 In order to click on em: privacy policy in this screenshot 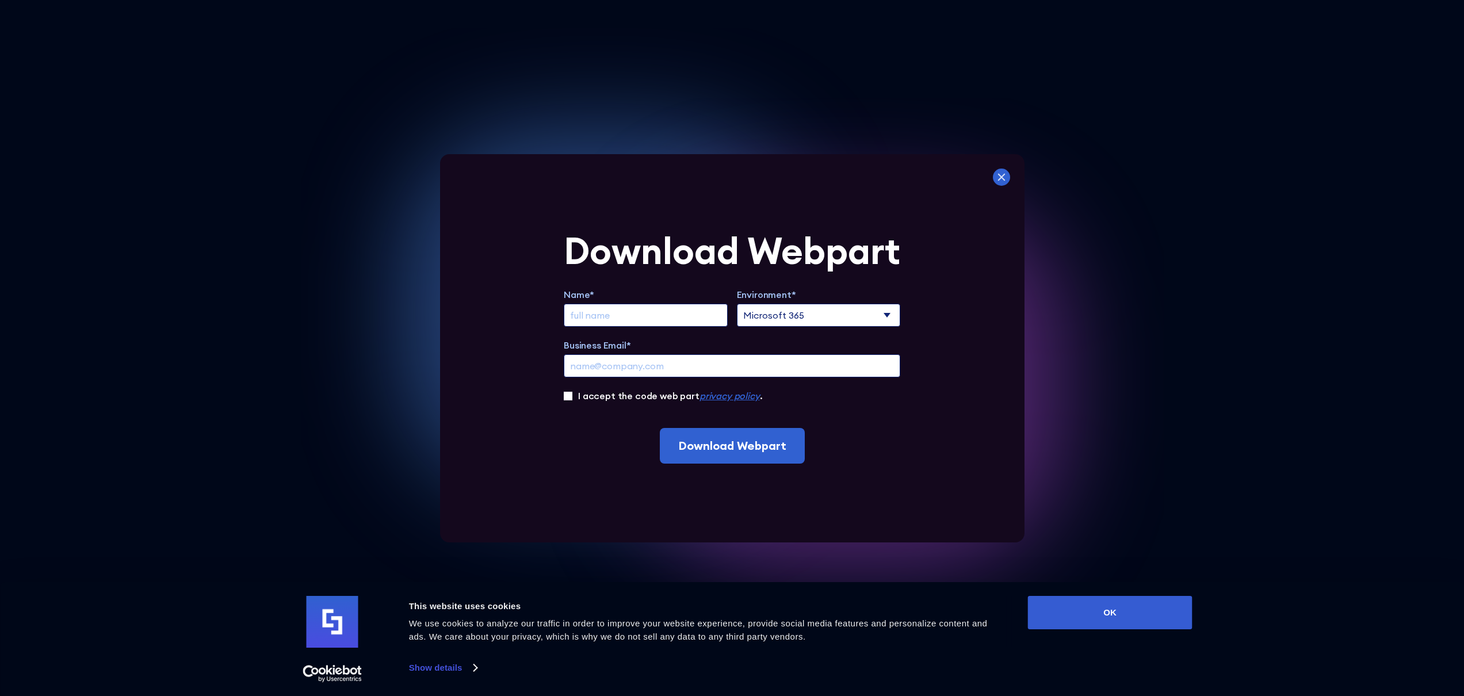, I will do `click(730, 396)`.